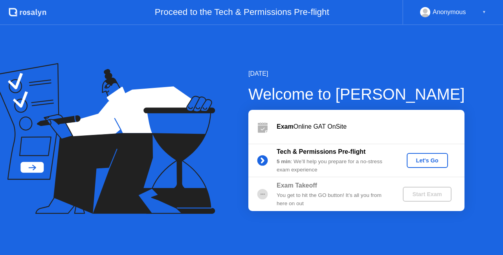 This screenshot has height=255, width=503. I want to click on div: : We’ll help you prepare for a no-stress exam experience, so click(333, 166).